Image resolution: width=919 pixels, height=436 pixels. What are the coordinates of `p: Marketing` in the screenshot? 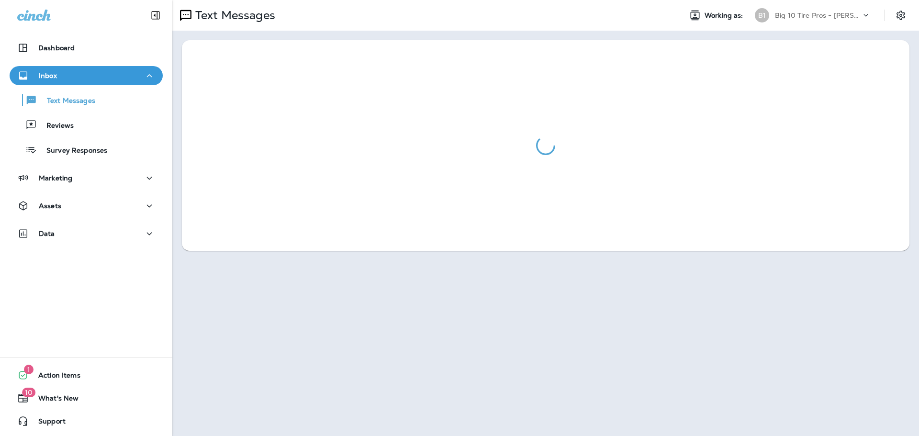 It's located at (56, 178).